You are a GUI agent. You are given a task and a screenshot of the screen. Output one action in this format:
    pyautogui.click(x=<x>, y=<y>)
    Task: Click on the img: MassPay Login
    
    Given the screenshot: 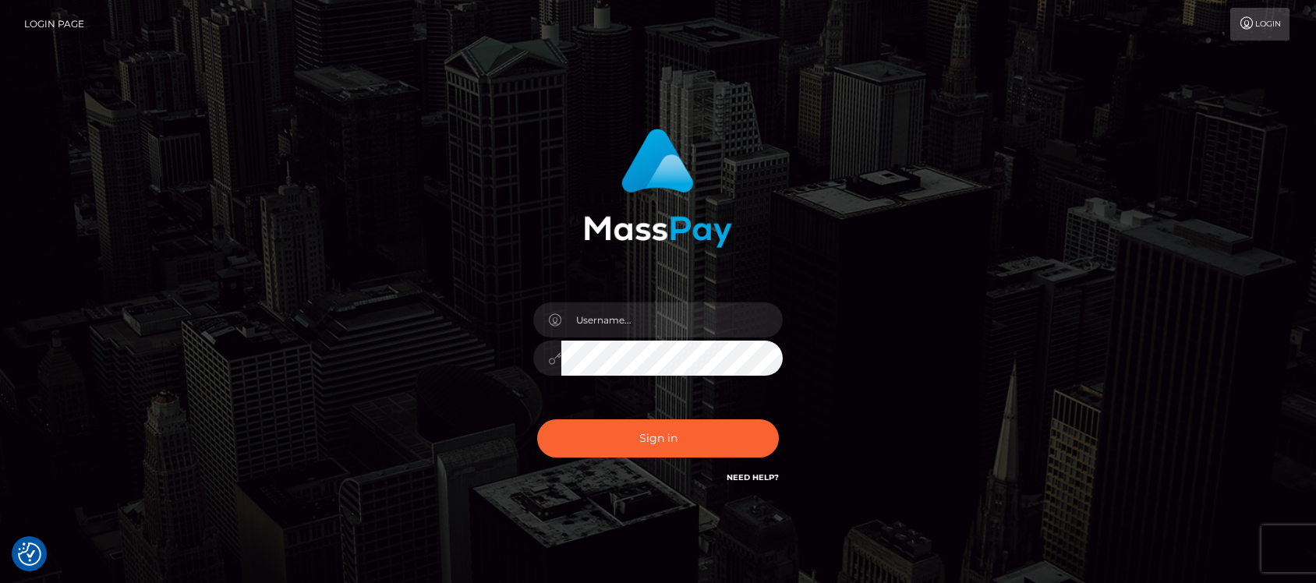 What is the action you would take?
    pyautogui.click(x=658, y=188)
    